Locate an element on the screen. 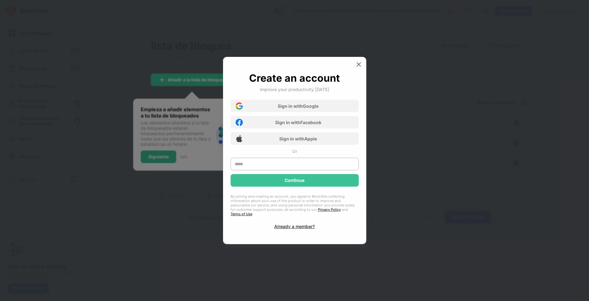 Image resolution: width=589 pixels, height=301 pixels. img: google-icon.png is located at coordinates (239, 106).